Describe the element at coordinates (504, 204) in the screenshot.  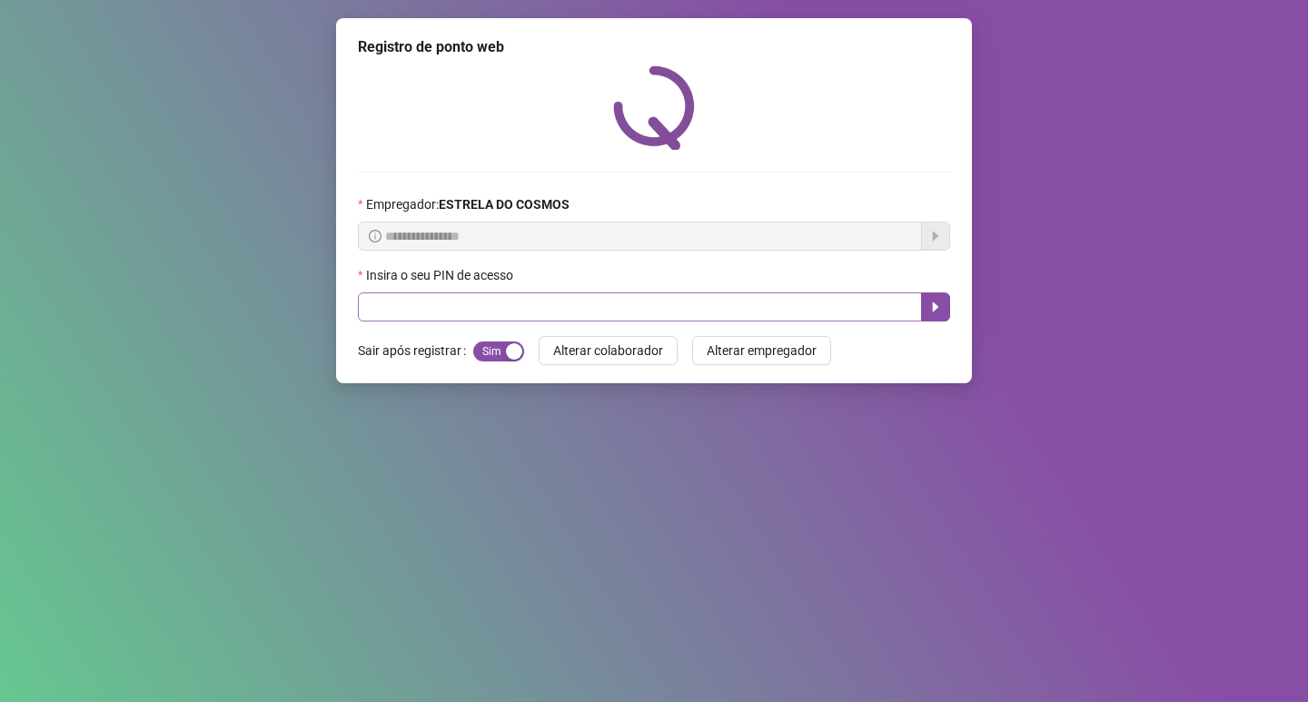
I see `strong: ESTRELA DO COSMOS` at that location.